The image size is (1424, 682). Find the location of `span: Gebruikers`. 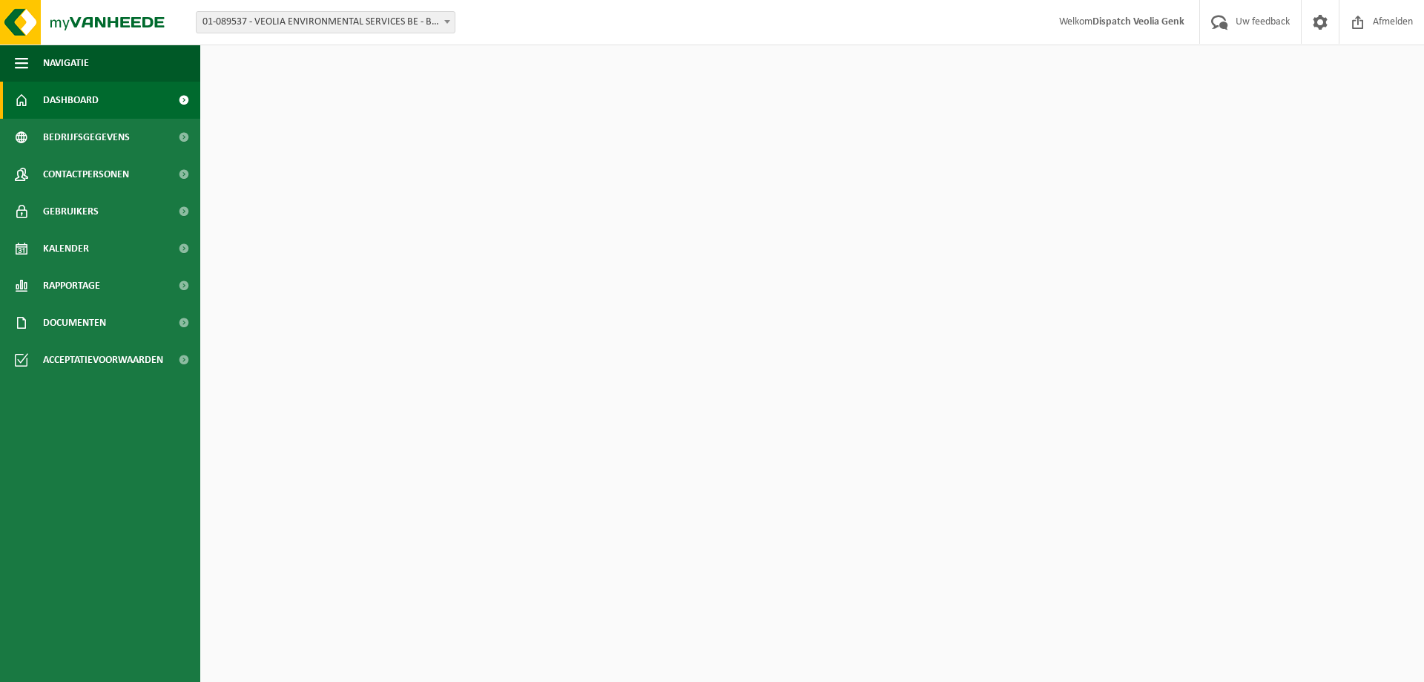

span: Gebruikers is located at coordinates (70, 211).